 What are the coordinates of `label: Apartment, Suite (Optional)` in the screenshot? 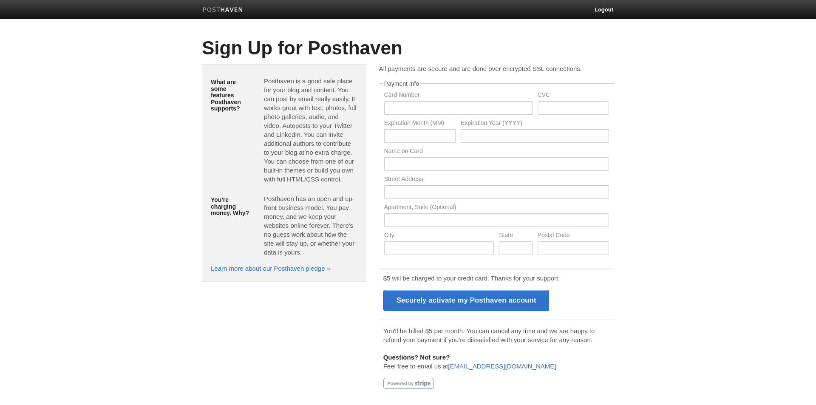 It's located at (497, 208).